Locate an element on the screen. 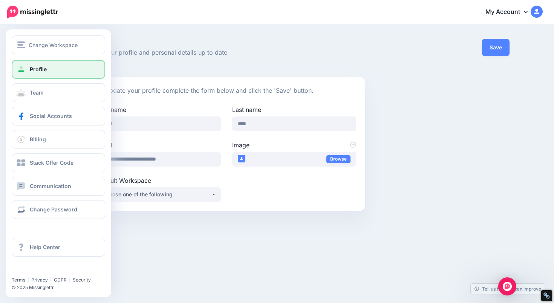 The height and width of the screenshot is (303, 554). a: Social Accounts is located at coordinates (58, 116).